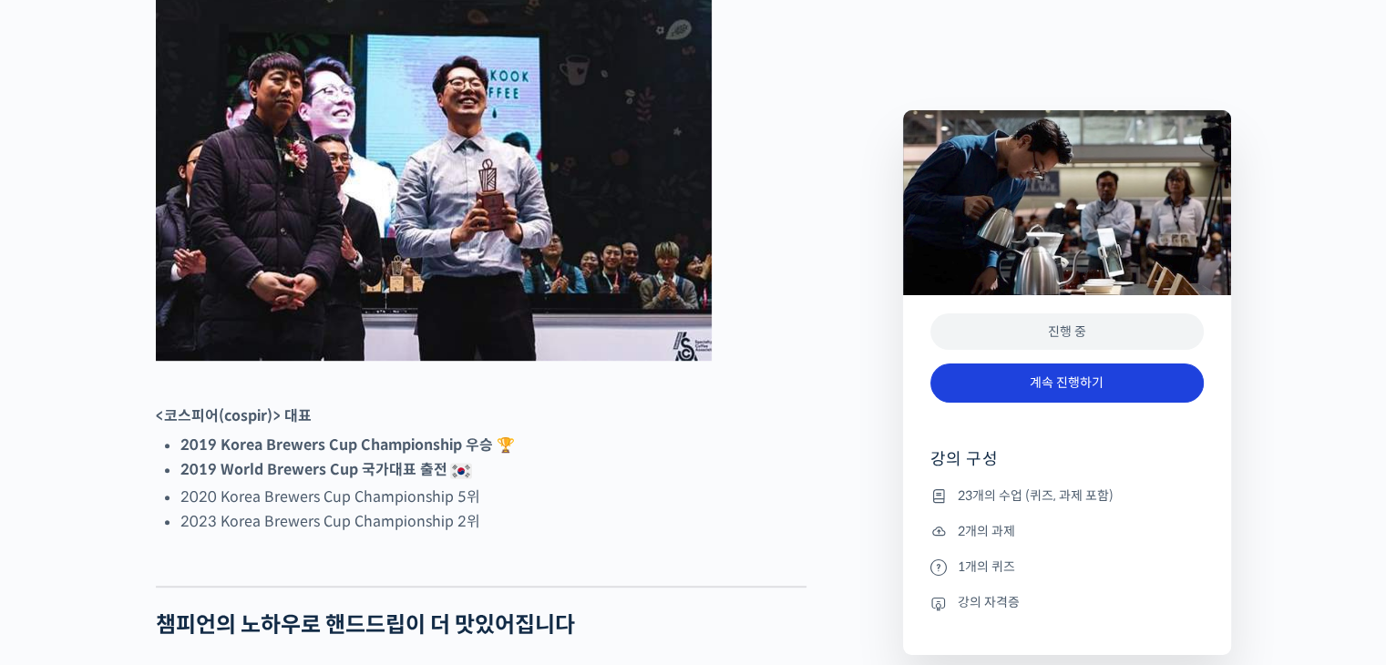  I want to click on strong: 챔피언의 노하우로 핸드드립이 더 맛있어집니다, so click(365, 625).